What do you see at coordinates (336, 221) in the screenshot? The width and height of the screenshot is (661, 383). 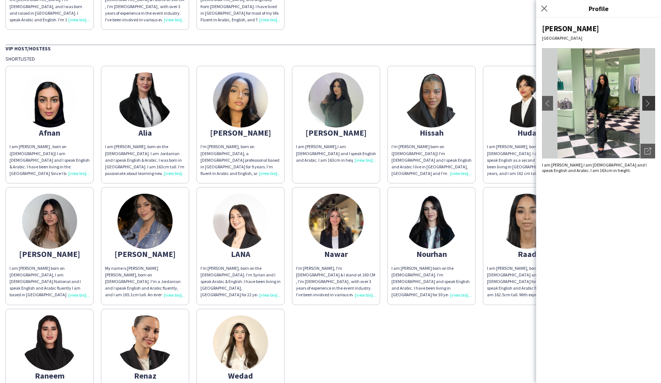 I see `img: thumb-5fe4c9c4-c4ea-4142-82bd-73c40865bd87.jpg` at bounding box center [336, 221].